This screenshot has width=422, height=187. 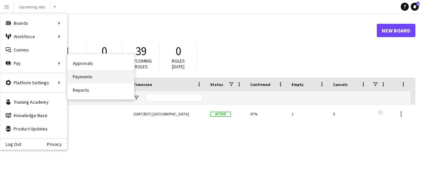 What do you see at coordinates (34, 115) in the screenshot?
I see `a: Knowledge Base` at bounding box center [34, 115].